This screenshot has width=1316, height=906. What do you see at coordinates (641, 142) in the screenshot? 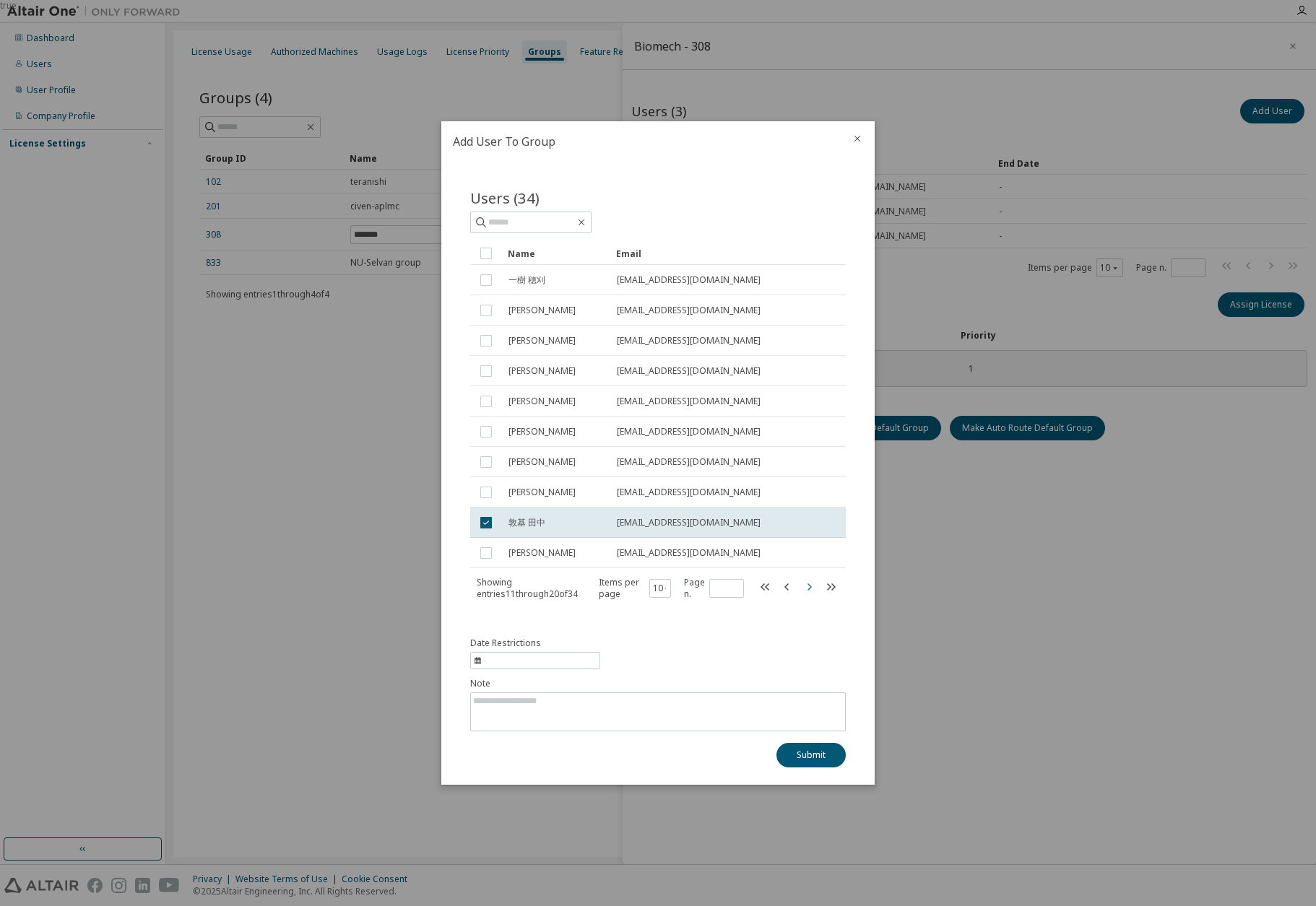
I see `h2: Add User To Group` at bounding box center [641, 142].